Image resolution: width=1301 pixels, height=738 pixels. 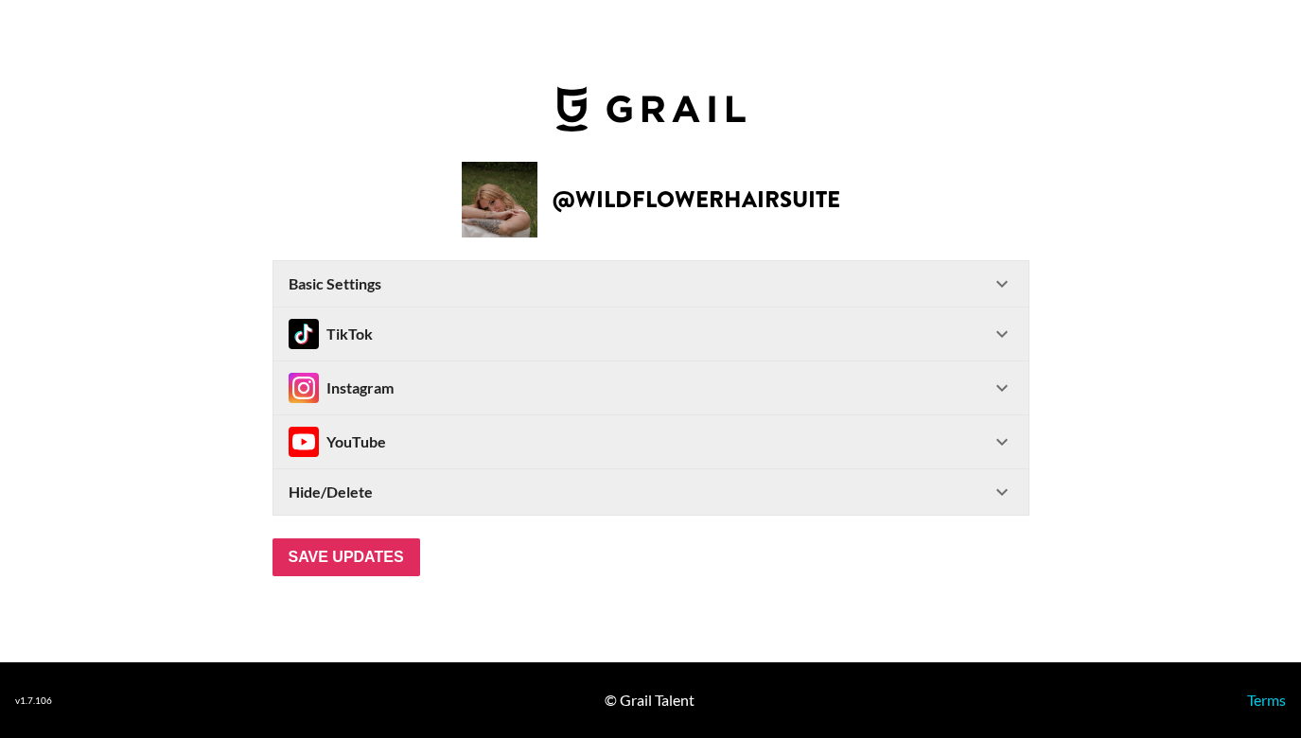 I want to click on a: Terms, so click(x=1266, y=699).